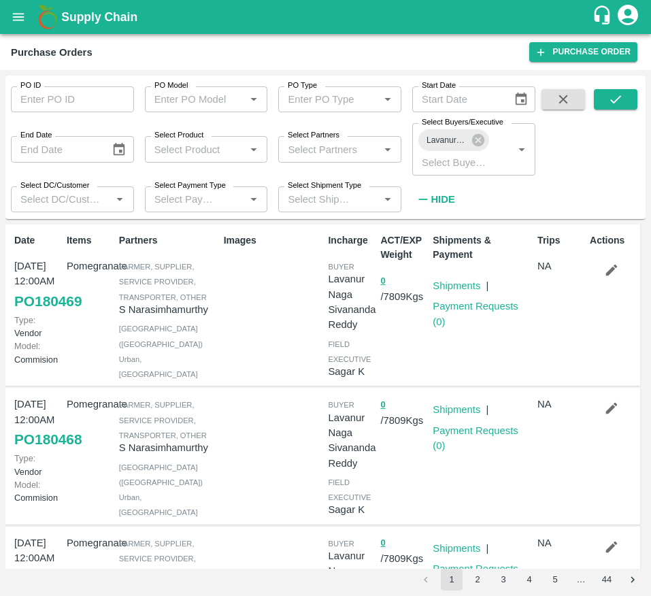 This screenshot has width=651, height=596. What do you see at coordinates (452, 580) in the screenshot?
I see `button: page 1` at bounding box center [452, 580].